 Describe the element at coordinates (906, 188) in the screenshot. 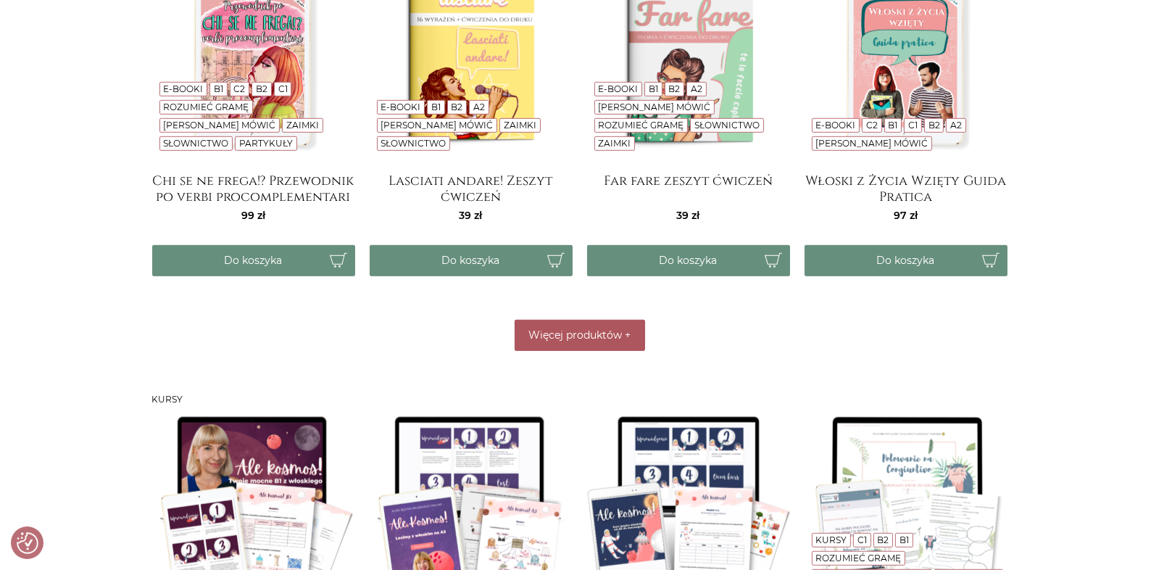

I see `a: Włoski z Życia Wzięty Guida Pratica` at that location.